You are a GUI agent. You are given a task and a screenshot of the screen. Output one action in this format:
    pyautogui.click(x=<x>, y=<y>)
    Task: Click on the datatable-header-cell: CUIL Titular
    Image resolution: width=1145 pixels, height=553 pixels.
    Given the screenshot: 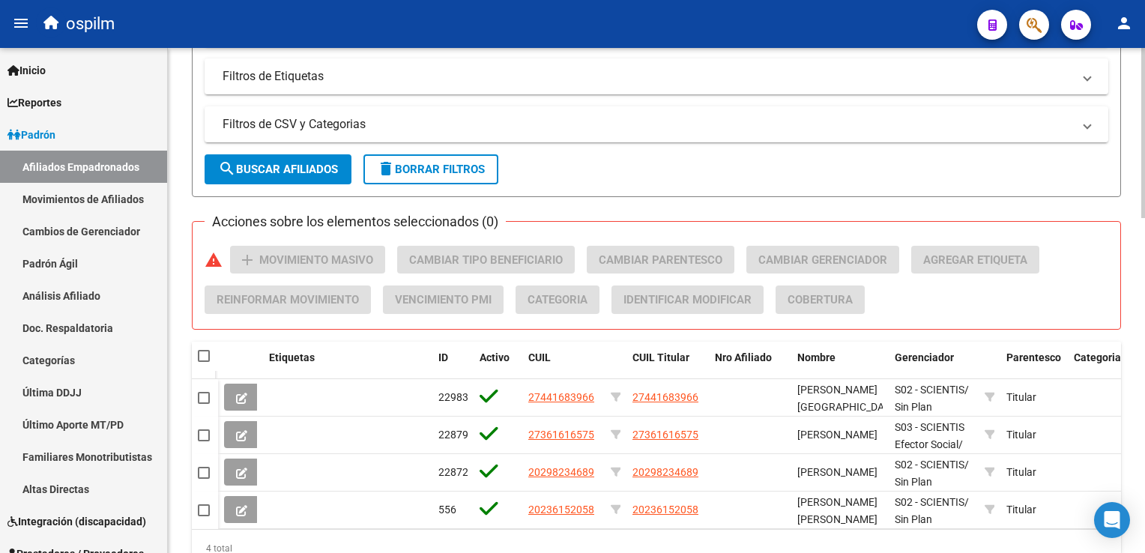 What is the action you would take?
    pyautogui.click(x=667, y=366)
    